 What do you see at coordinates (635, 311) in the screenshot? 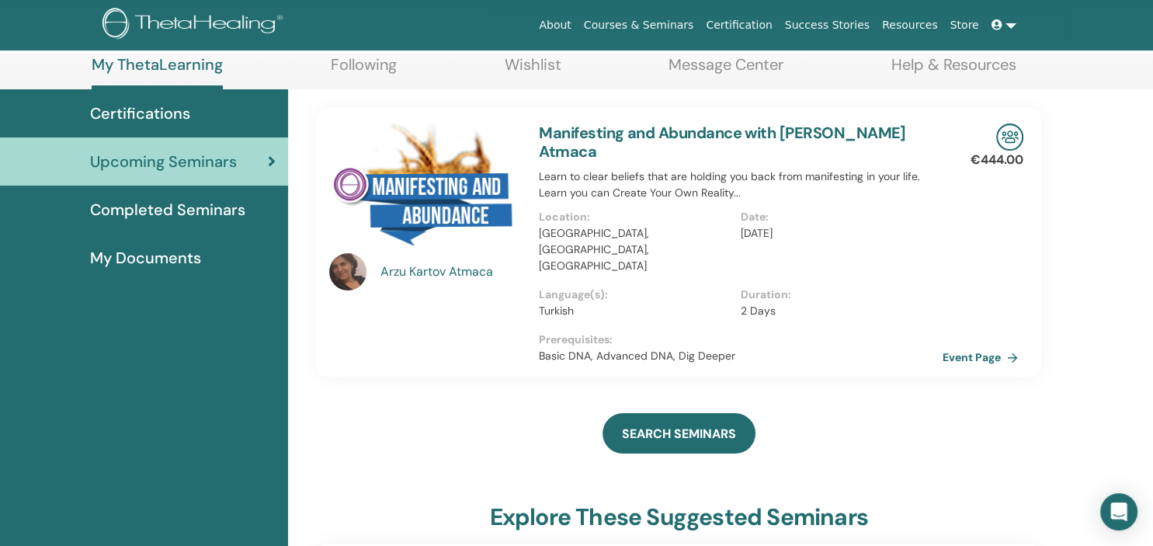
I see `p: Turkish` at bounding box center [635, 311].